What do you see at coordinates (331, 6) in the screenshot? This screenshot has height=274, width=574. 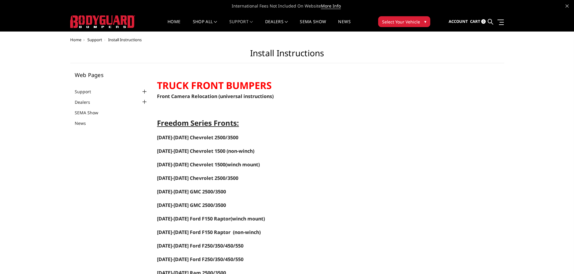 I see `a: More Info` at bounding box center [331, 6].